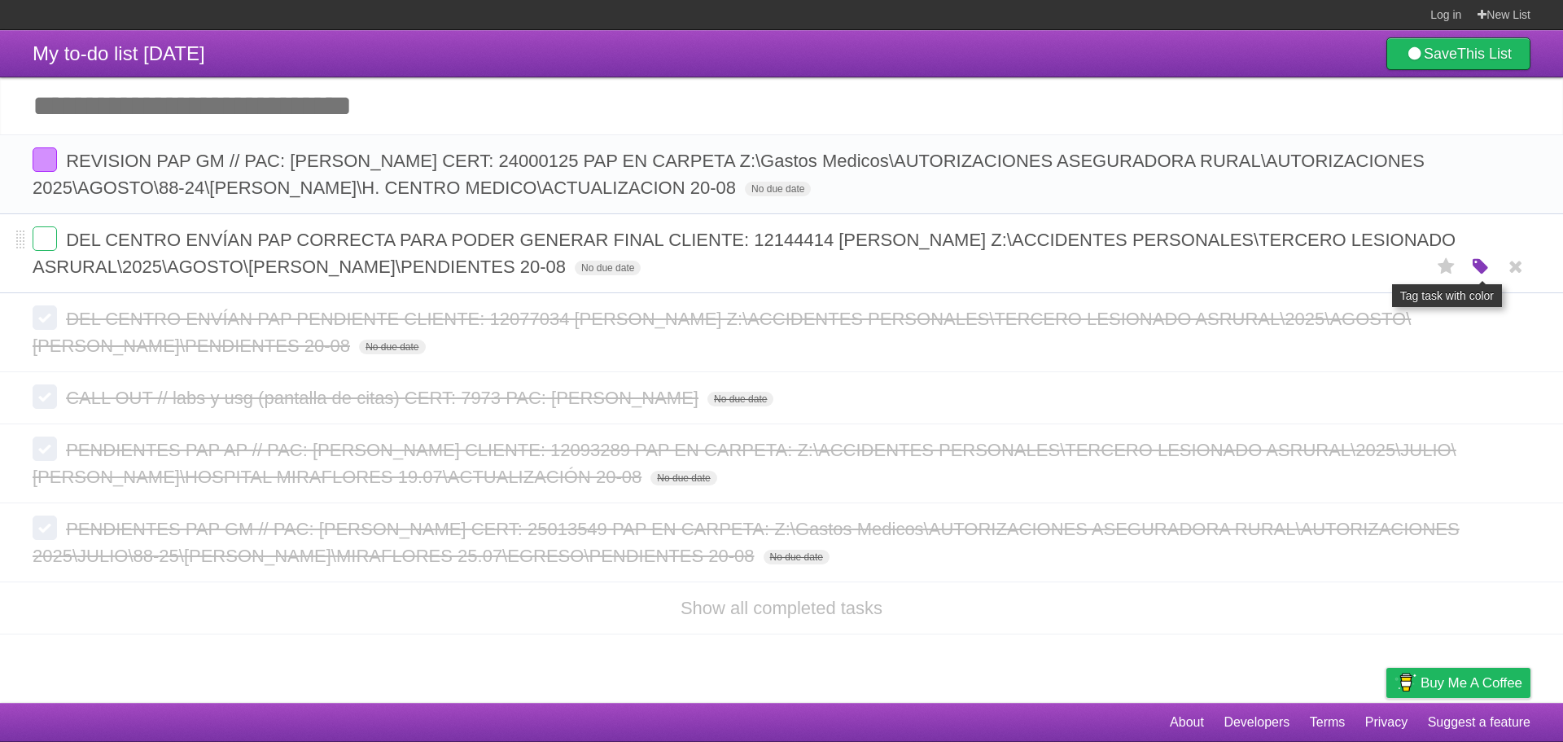 The width and height of the screenshot is (1563, 742). What do you see at coordinates (1187, 722) in the screenshot?
I see `a: About` at bounding box center [1187, 722].